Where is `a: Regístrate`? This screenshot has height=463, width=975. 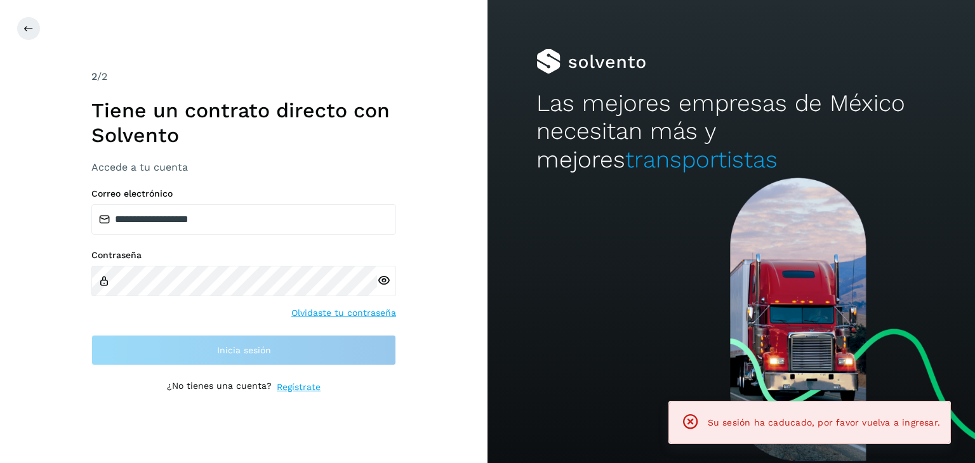 a: Regístrate is located at coordinates (298, 387).